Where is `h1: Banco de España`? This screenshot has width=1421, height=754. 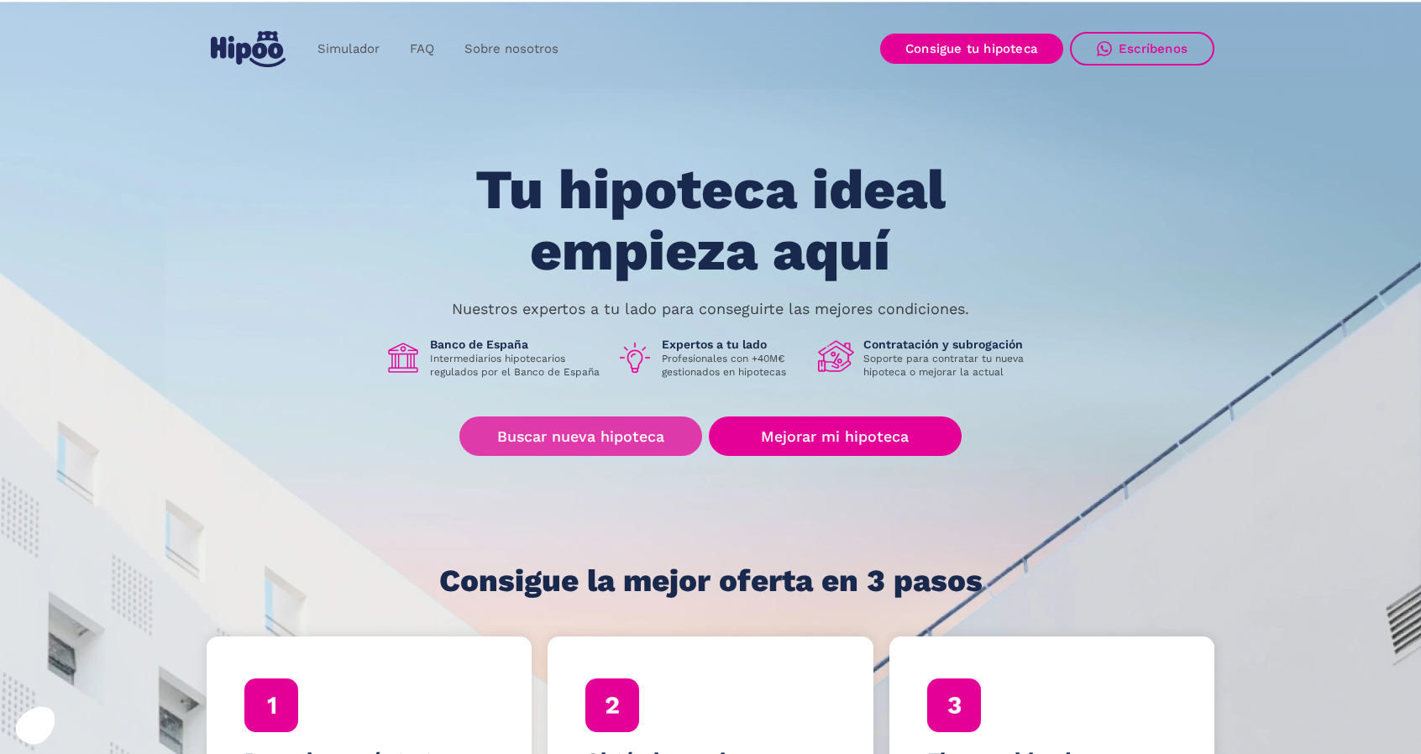
h1: Banco de España is located at coordinates (516, 344).